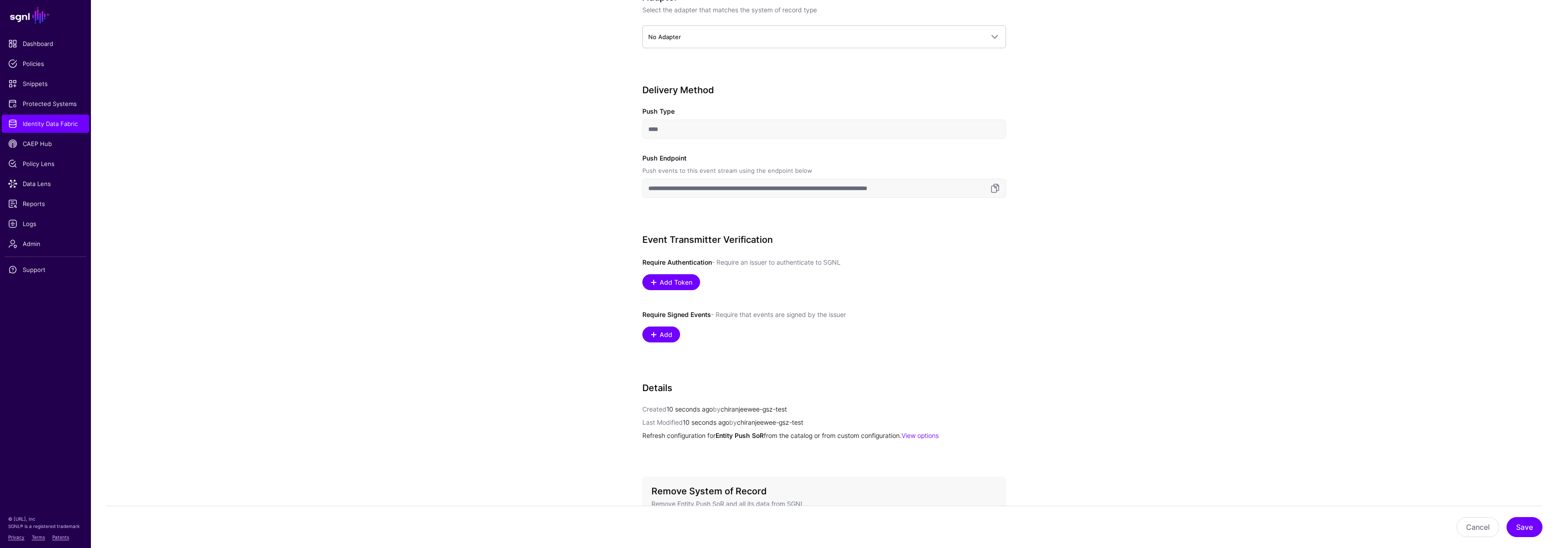 The width and height of the screenshot is (1557, 548). What do you see at coordinates (728, 171) in the screenshot?
I see `div: Push events to this event stream using the endpoint below` at bounding box center [728, 171].